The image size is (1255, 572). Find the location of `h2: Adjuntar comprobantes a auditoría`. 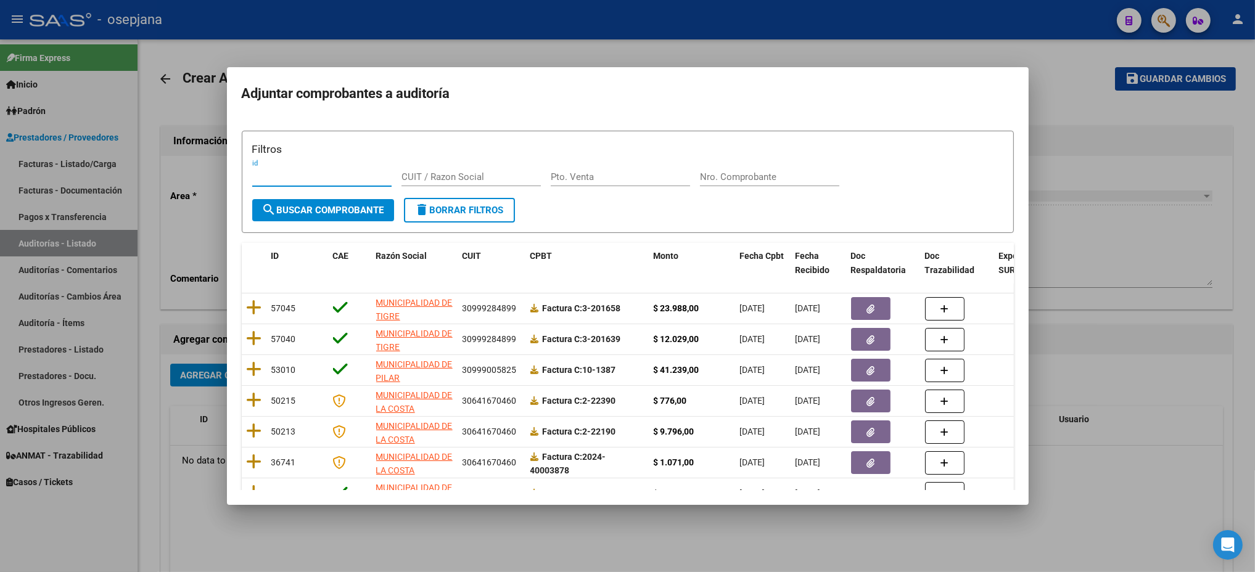

h2: Adjuntar comprobantes a auditoría is located at coordinates (628, 94).